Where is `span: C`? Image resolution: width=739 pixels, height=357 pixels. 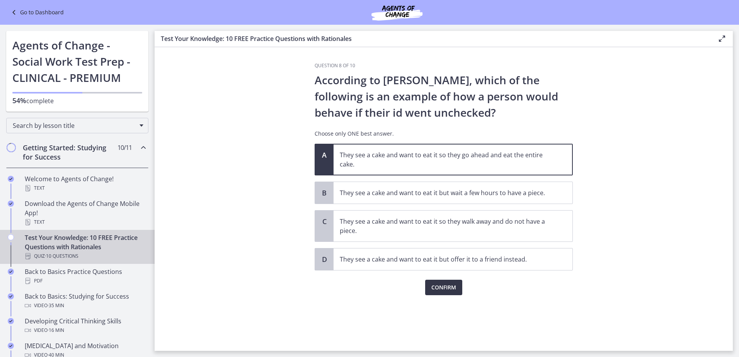 span: C is located at coordinates (324, 221).